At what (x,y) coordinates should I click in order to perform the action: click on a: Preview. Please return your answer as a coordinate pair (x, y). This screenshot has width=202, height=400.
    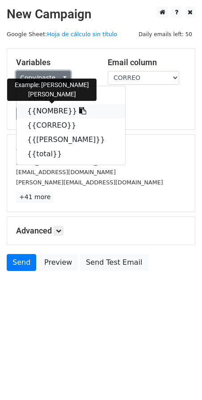
    Looking at the image, I should click on (58, 262).